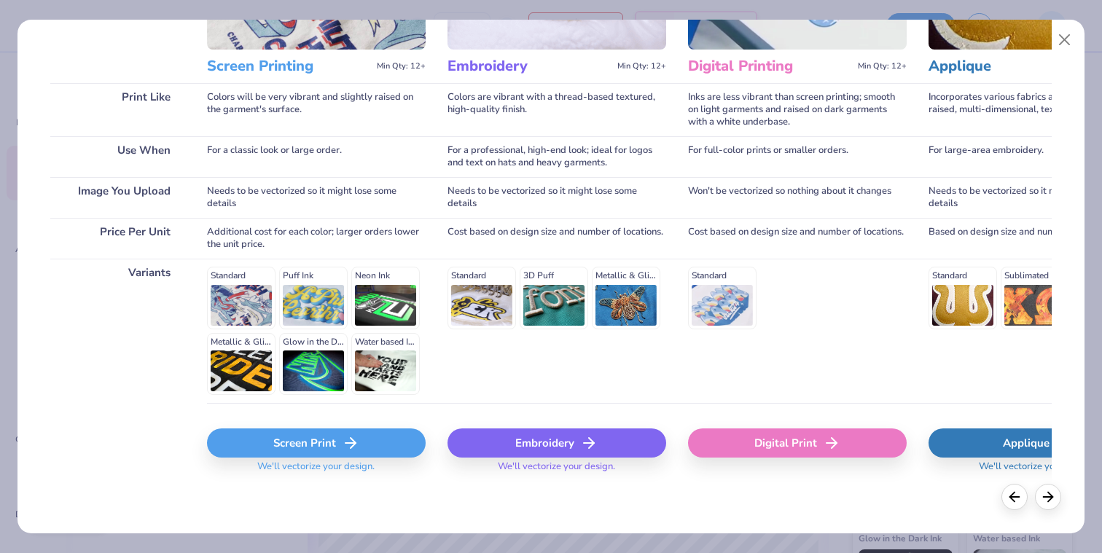  What do you see at coordinates (316, 109) in the screenshot?
I see `div: Colors will be very vibrant and slightly raised on the garment's surface.` at bounding box center [316, 109].